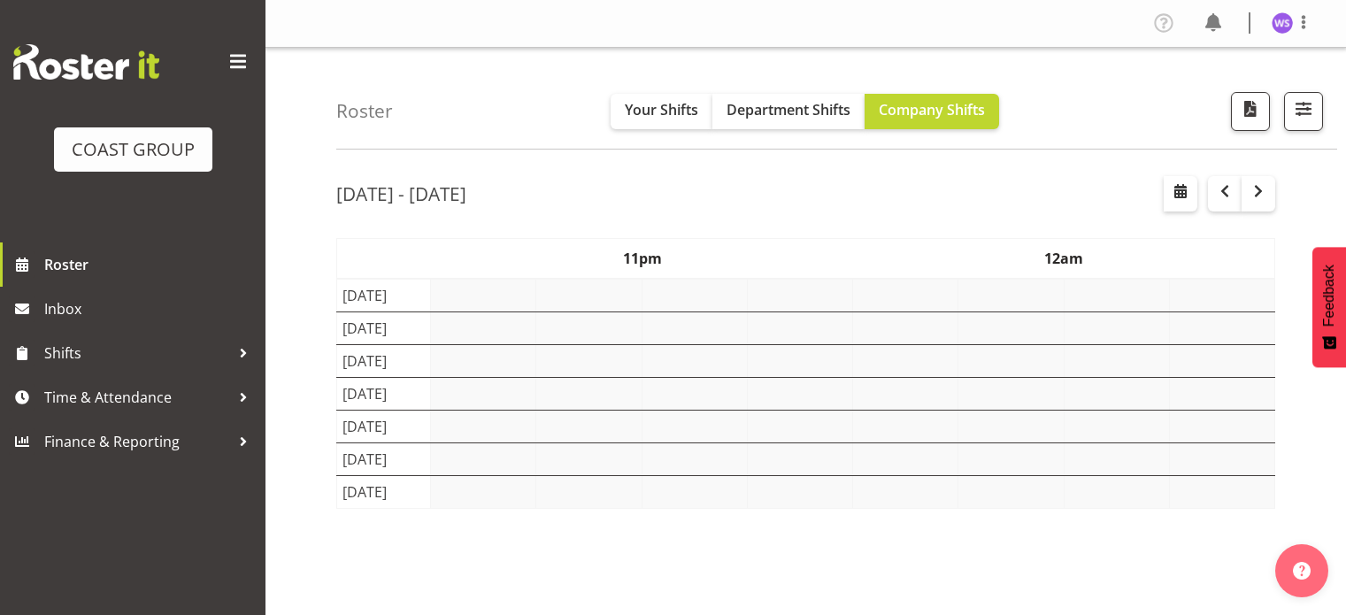 This screenshot has height=615, width=1346. Describe the element at coordinates (1251, 112) in the screenshot. I see `button: Download a PDF of the roster according to the set date range.` at that location.